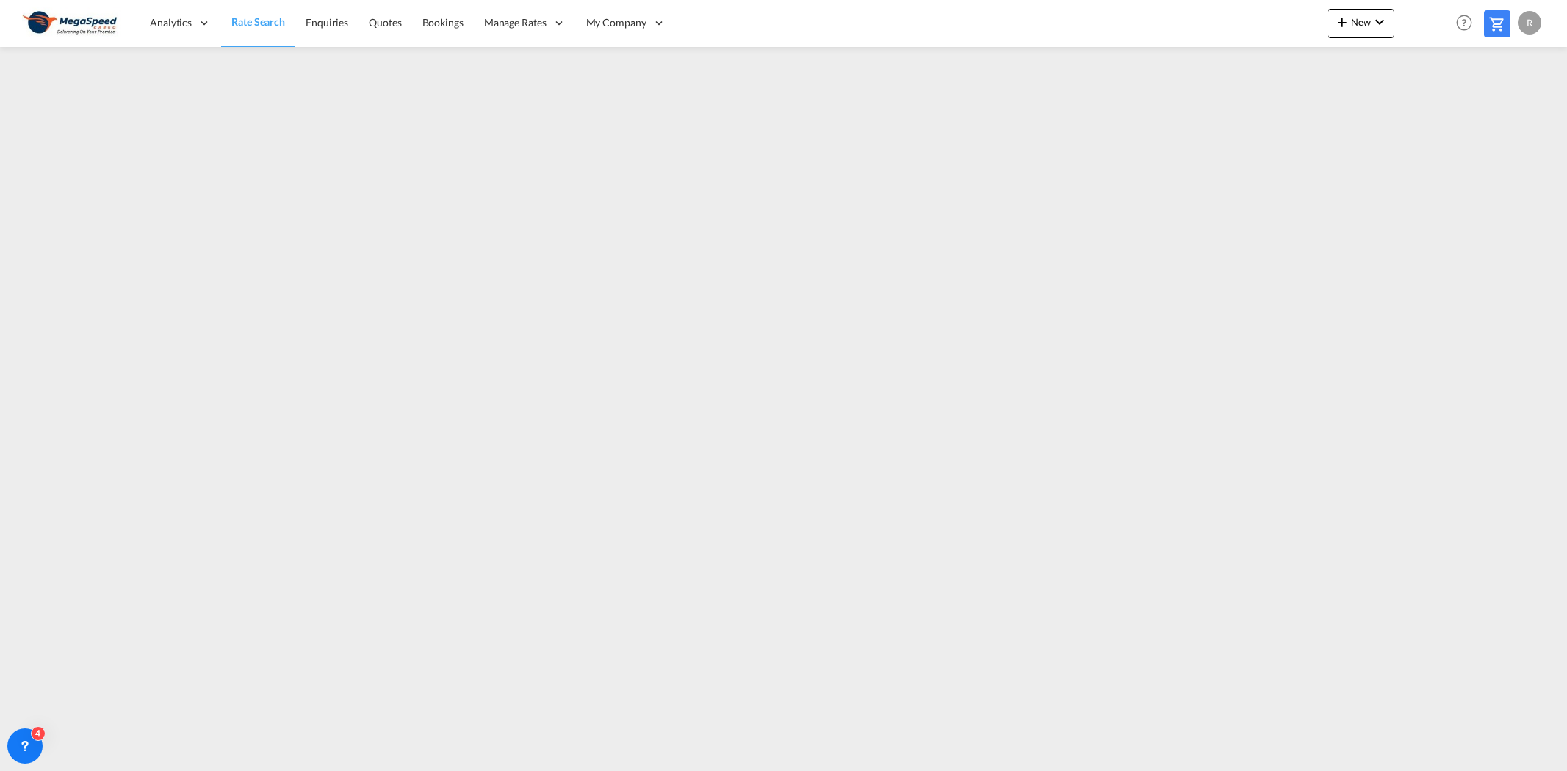 The width and height of the screenshot is (1567, 771). I want to click on img: ad002ba0aea611eda5429768204679d3.JPG, so click(71, 23).